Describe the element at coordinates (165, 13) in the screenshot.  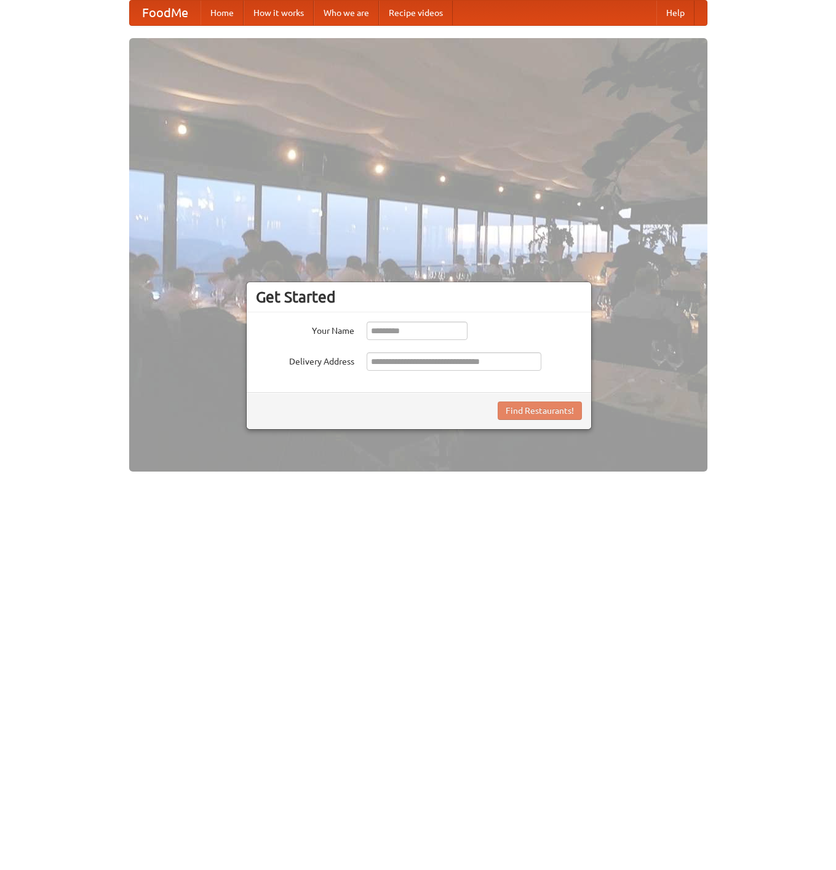
I see `a: FoodMe` at that location.